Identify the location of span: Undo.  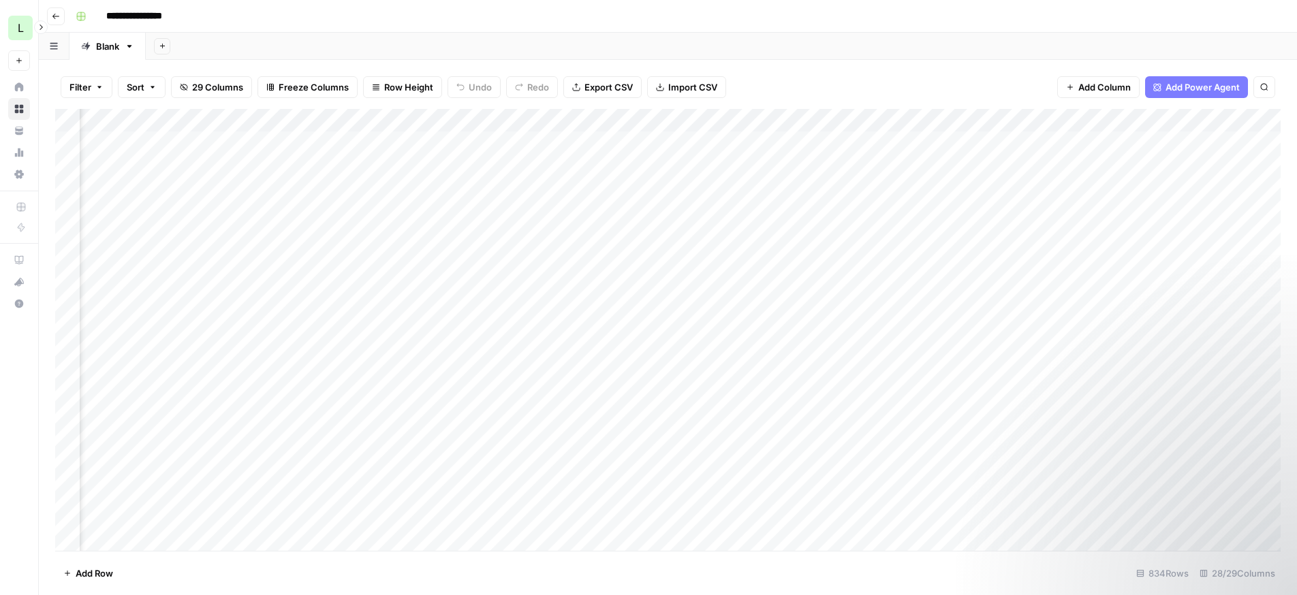
(480, 87).